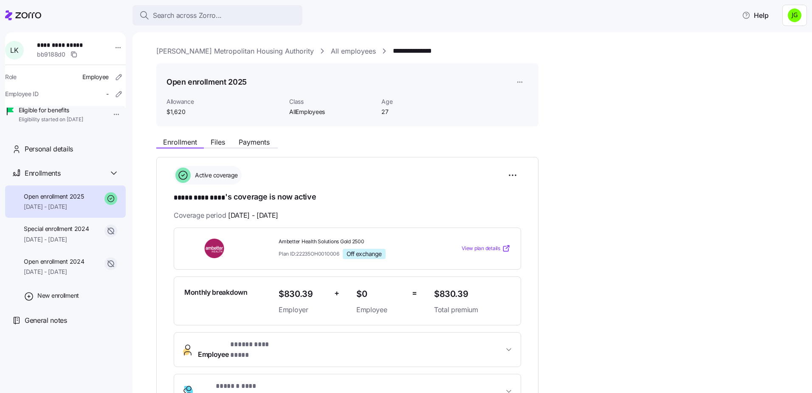 This screenshot has width=812, height=393. What do you see at coordinates (254, 142) in the screenshot?
I see `span: Payments` at bounding box center [254, 142].